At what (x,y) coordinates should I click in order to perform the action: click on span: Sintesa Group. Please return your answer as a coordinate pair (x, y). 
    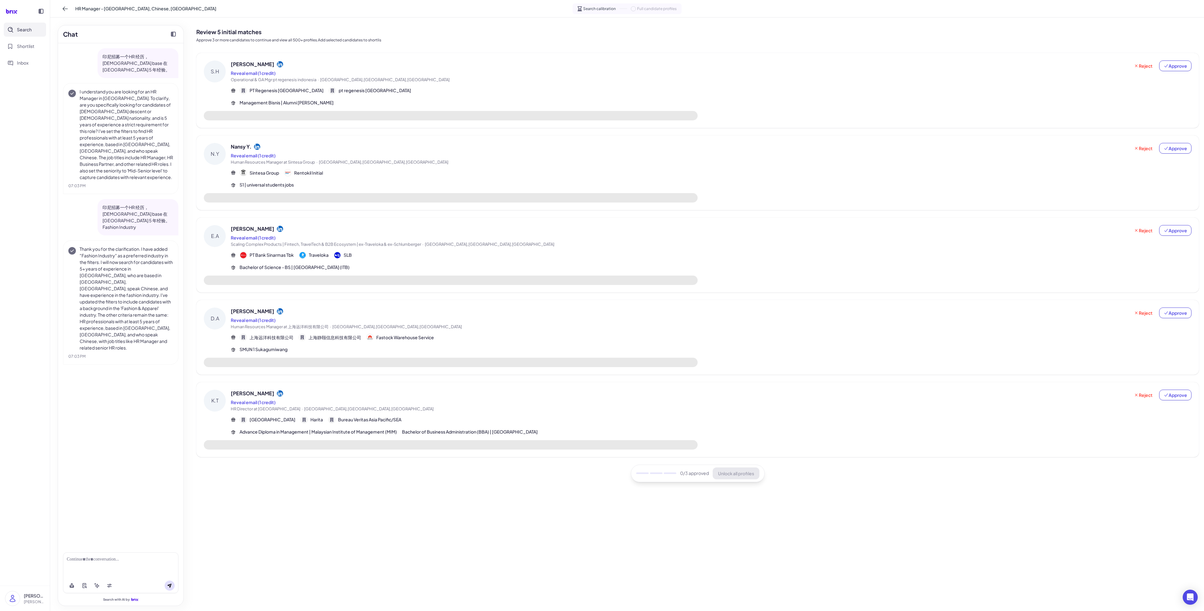
    Looking at the image, I should click on (264, 173).